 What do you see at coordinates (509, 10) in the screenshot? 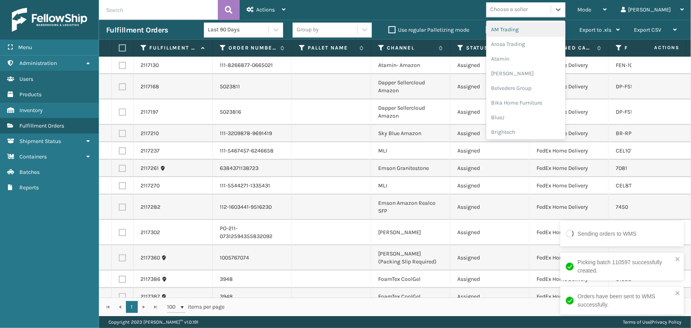
I see `div: Choose a seller` at bounding box center [509, 10].